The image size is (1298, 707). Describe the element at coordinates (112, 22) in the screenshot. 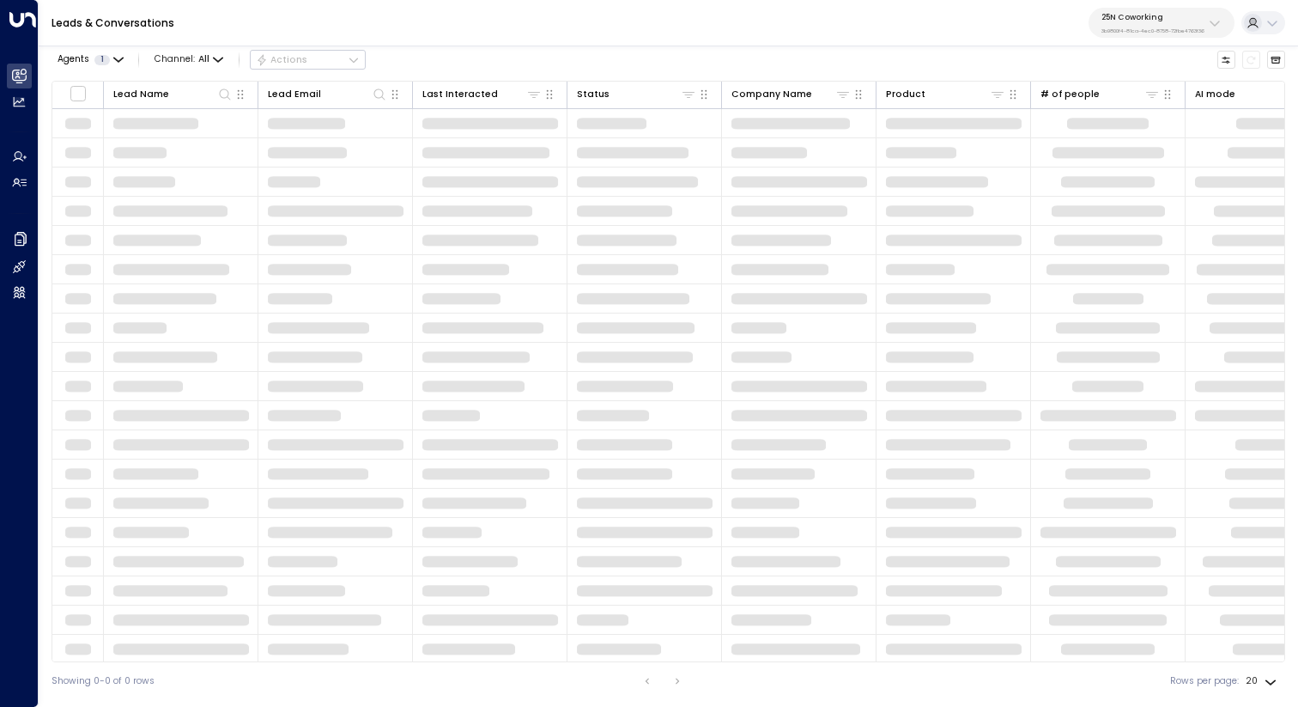

I see `a: Leads & Conversations` at that location.